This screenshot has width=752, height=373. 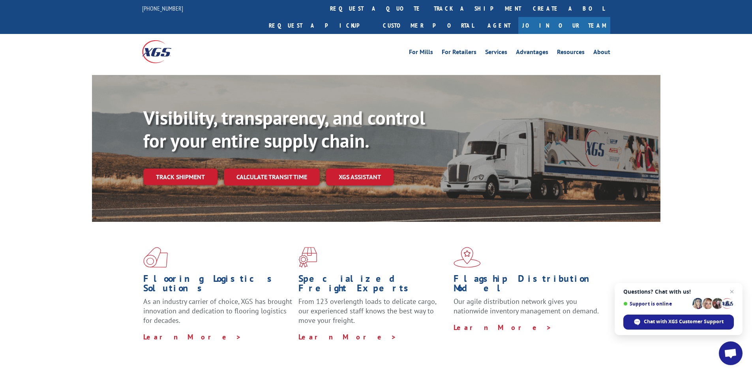 I want to click on span: Chat with XGS Customer Support, so click(x=684, y=322).